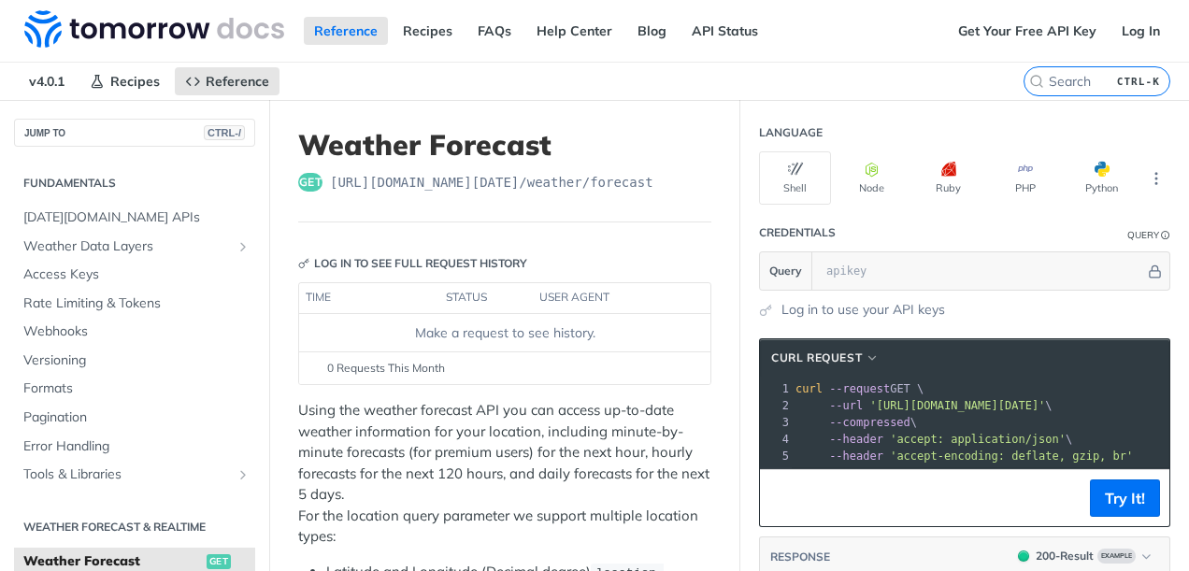 This screenshot has width=1189, height=571. I want to click on th: user agent, so click(603, 298).